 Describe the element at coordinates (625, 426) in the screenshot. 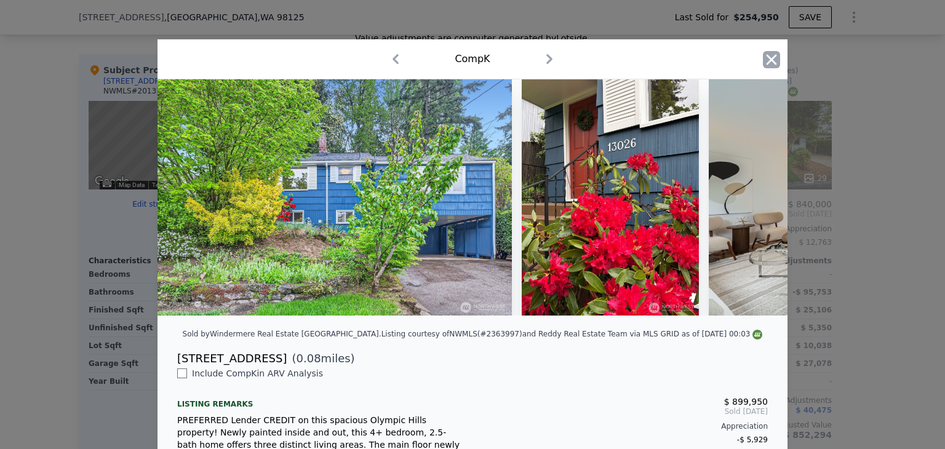

I see `div: Appreciation` at that location.